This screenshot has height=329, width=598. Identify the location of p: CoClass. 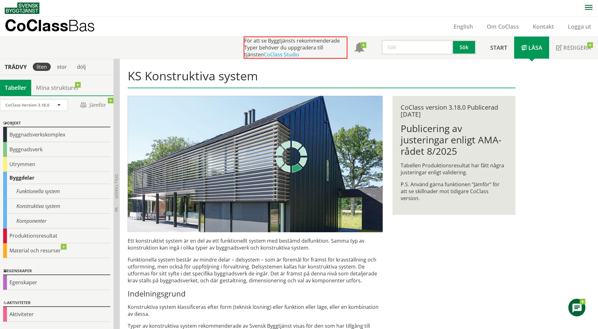
(50, 25).